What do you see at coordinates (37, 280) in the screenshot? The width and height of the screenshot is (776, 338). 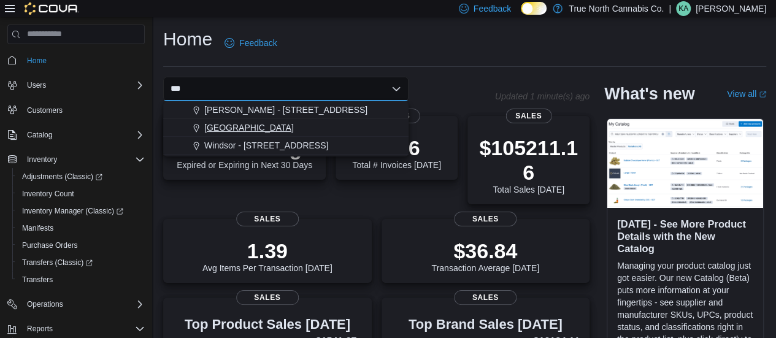 I see `a: Transfers` at bounding box center [37, 280].